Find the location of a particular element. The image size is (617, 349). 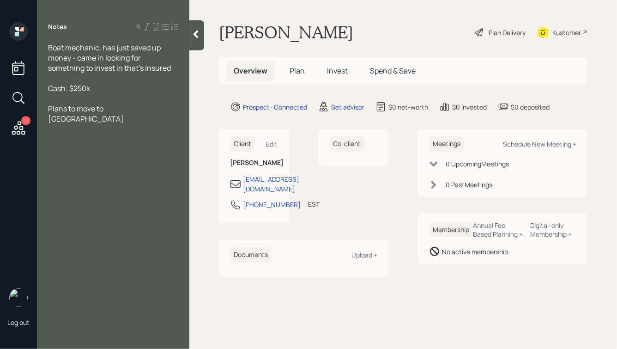

h6: Meetings is located at coordinates (446, 144).